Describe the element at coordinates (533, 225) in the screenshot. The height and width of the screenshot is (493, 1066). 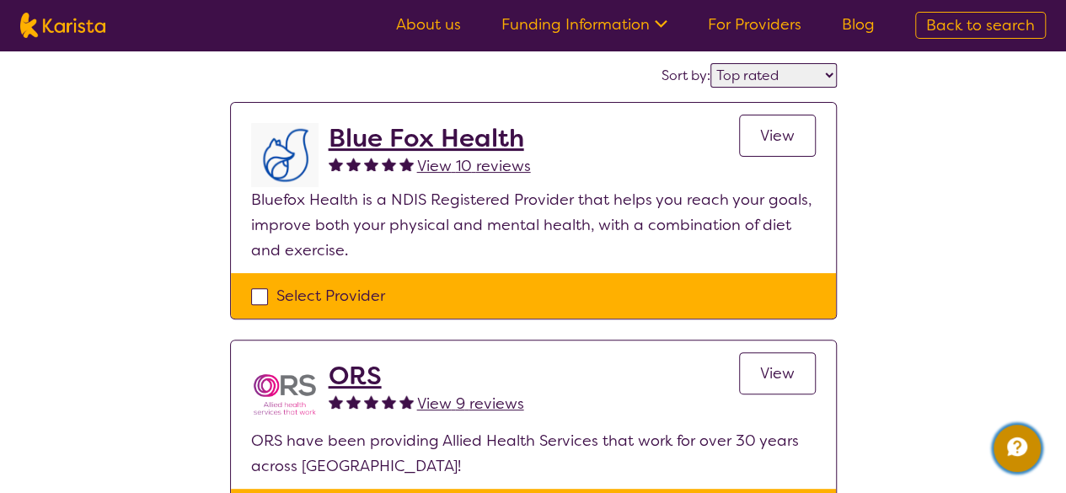
I see `p: Bluefox Health is a NDIS Registered Provider that helps you reach your goals, improve both your p...` at that location.